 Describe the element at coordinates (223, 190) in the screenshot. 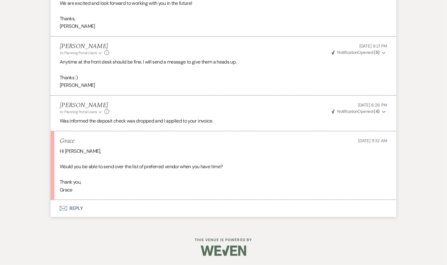

I see `p: Grace` at that location.